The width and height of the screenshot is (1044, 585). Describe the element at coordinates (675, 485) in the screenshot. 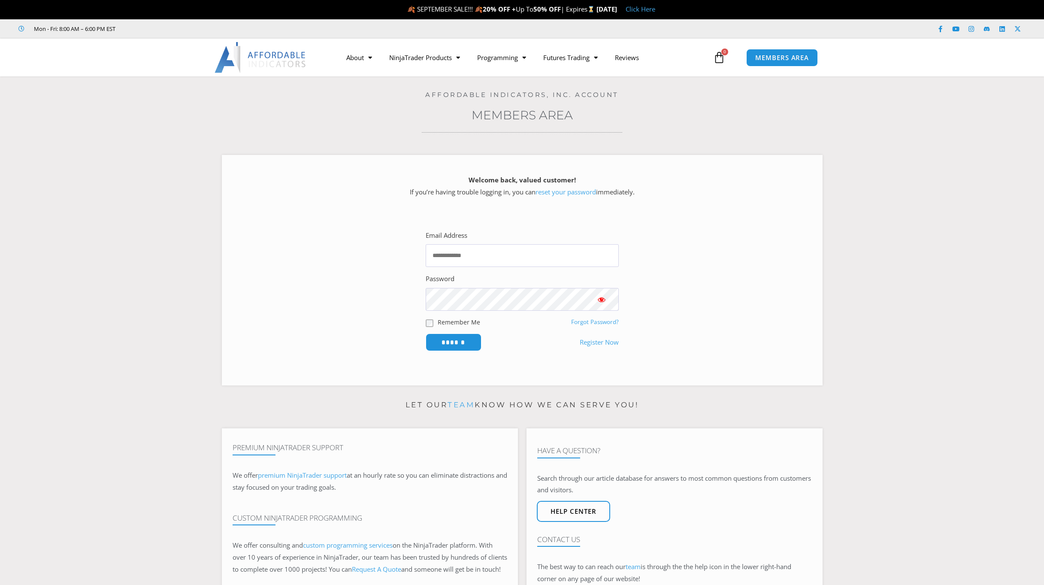

I see `p: Search through our article database for answers to most common questions from customers and visit...` at that location.